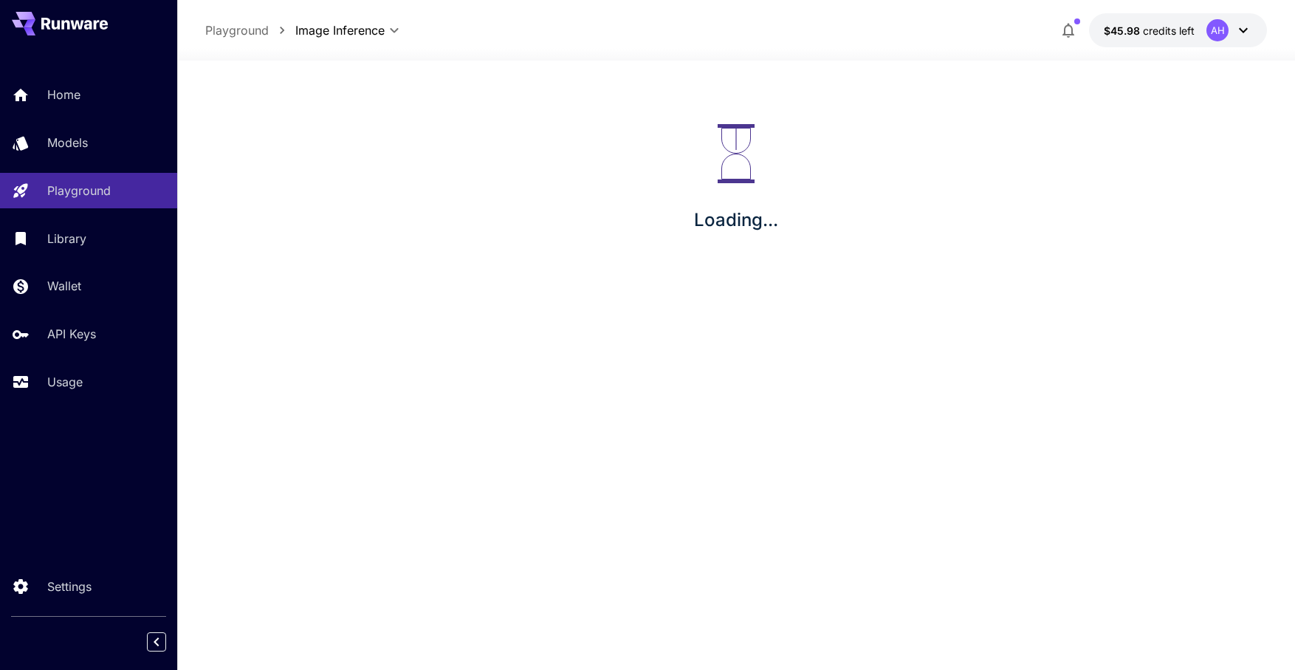  What do you see at coordinates (1123, 30) in the screenshot?
I see `span: $45.98` at bounding box center [1123, 30].